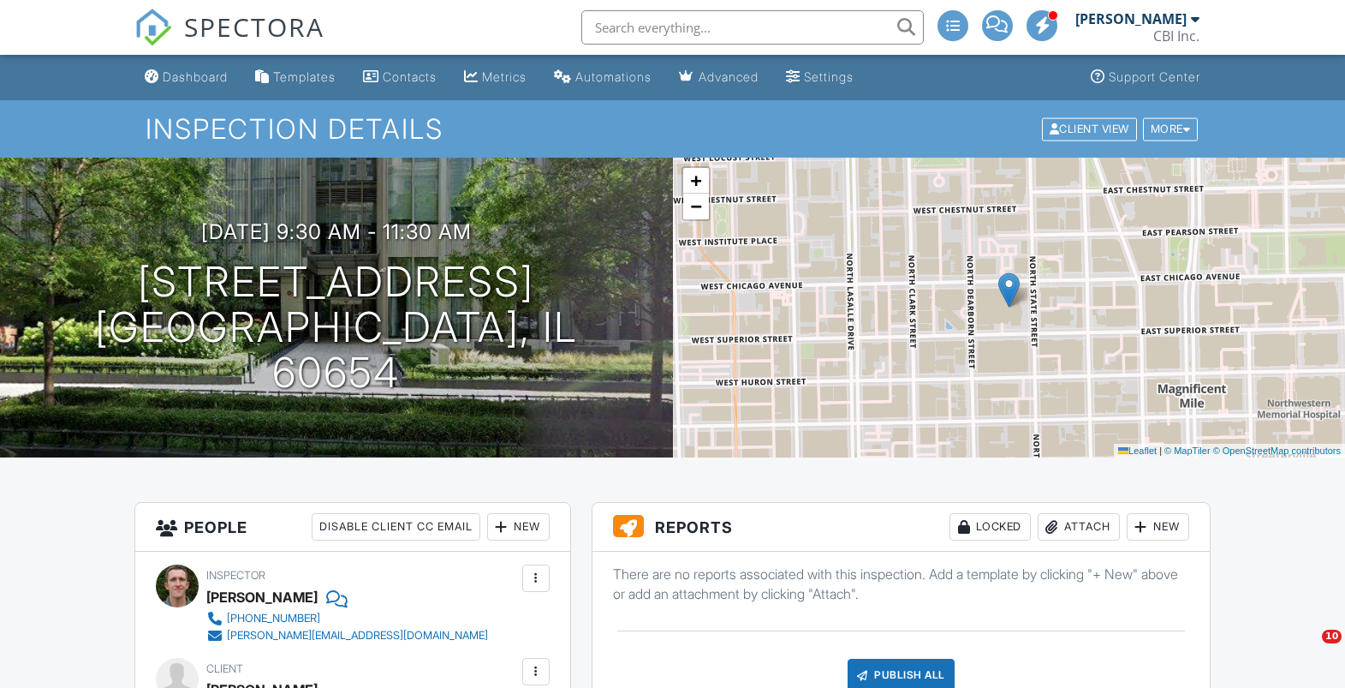 Image resolution: width=1345 pixels, height=688 pixels. I want to click on input: Search everything..., so click(753, 27).